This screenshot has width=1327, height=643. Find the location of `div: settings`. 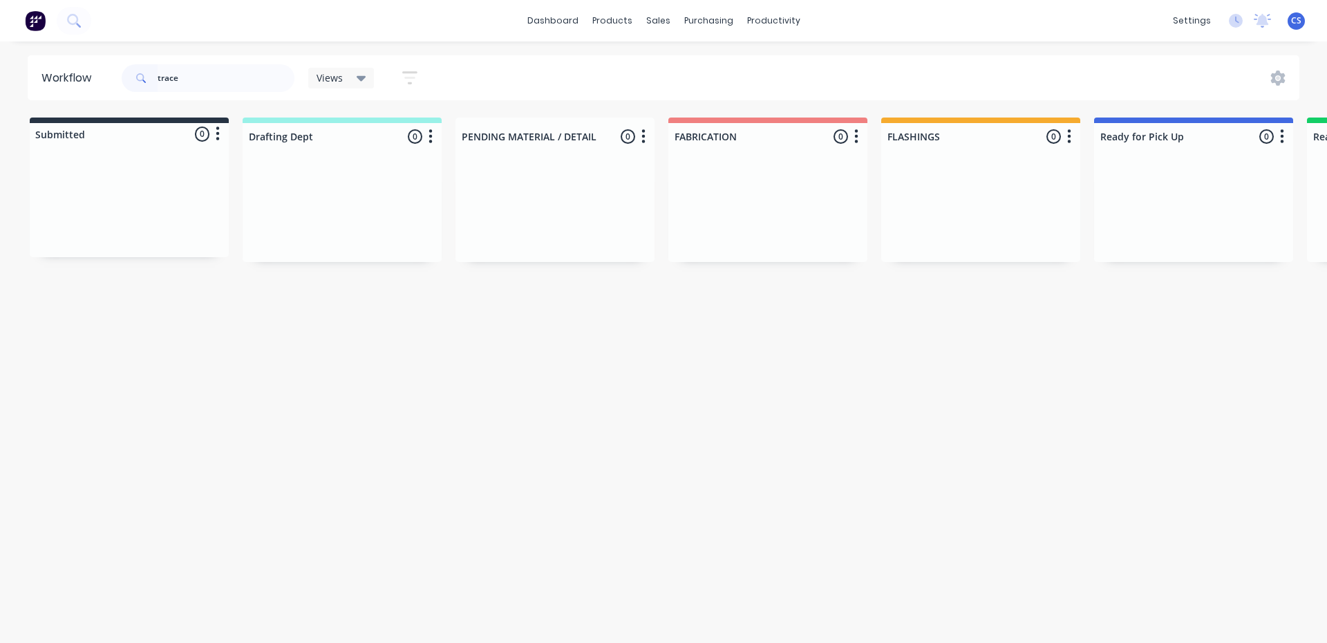

div: settings is located at coordinates (1192, 21).